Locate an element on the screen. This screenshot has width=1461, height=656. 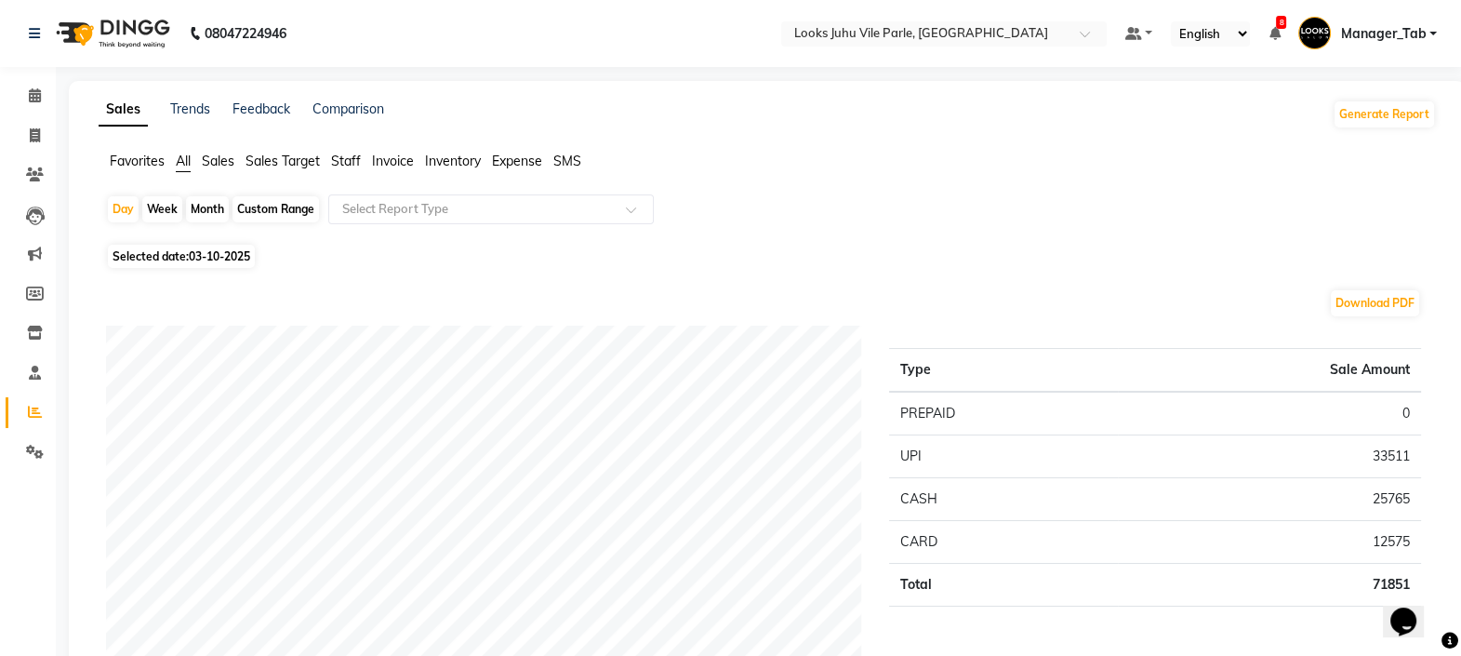
td: 25765 is located at coordinates (1270, 500).